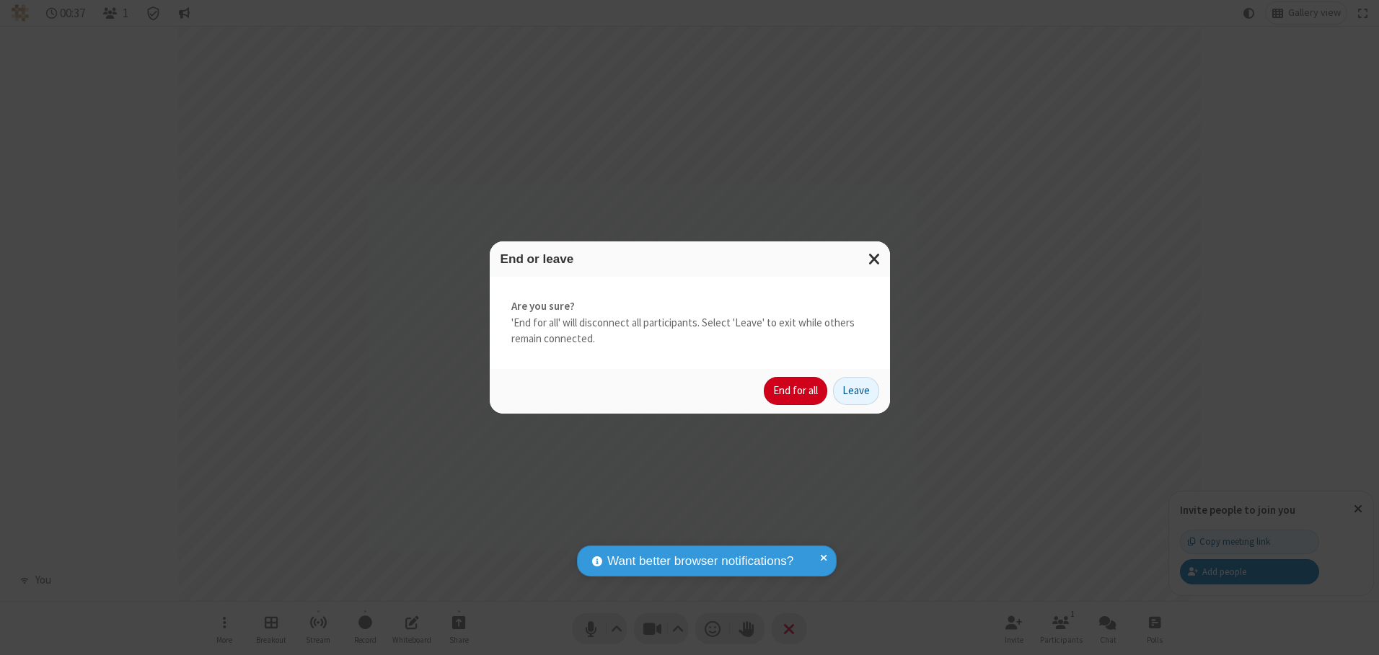 This screenshot has height=655, width=1379. Describe the element at coordinates (875, 259) in the screenshot. I see `button: Close modal` at that location.